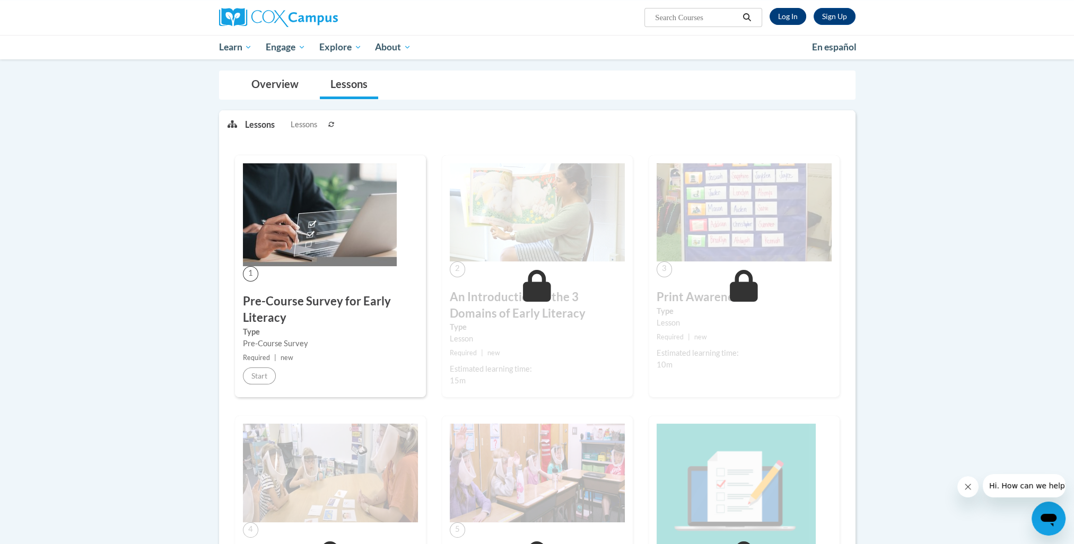 This screenshot has height=544, width=1074. I want to click on p: Lessons, so click(260, 125).